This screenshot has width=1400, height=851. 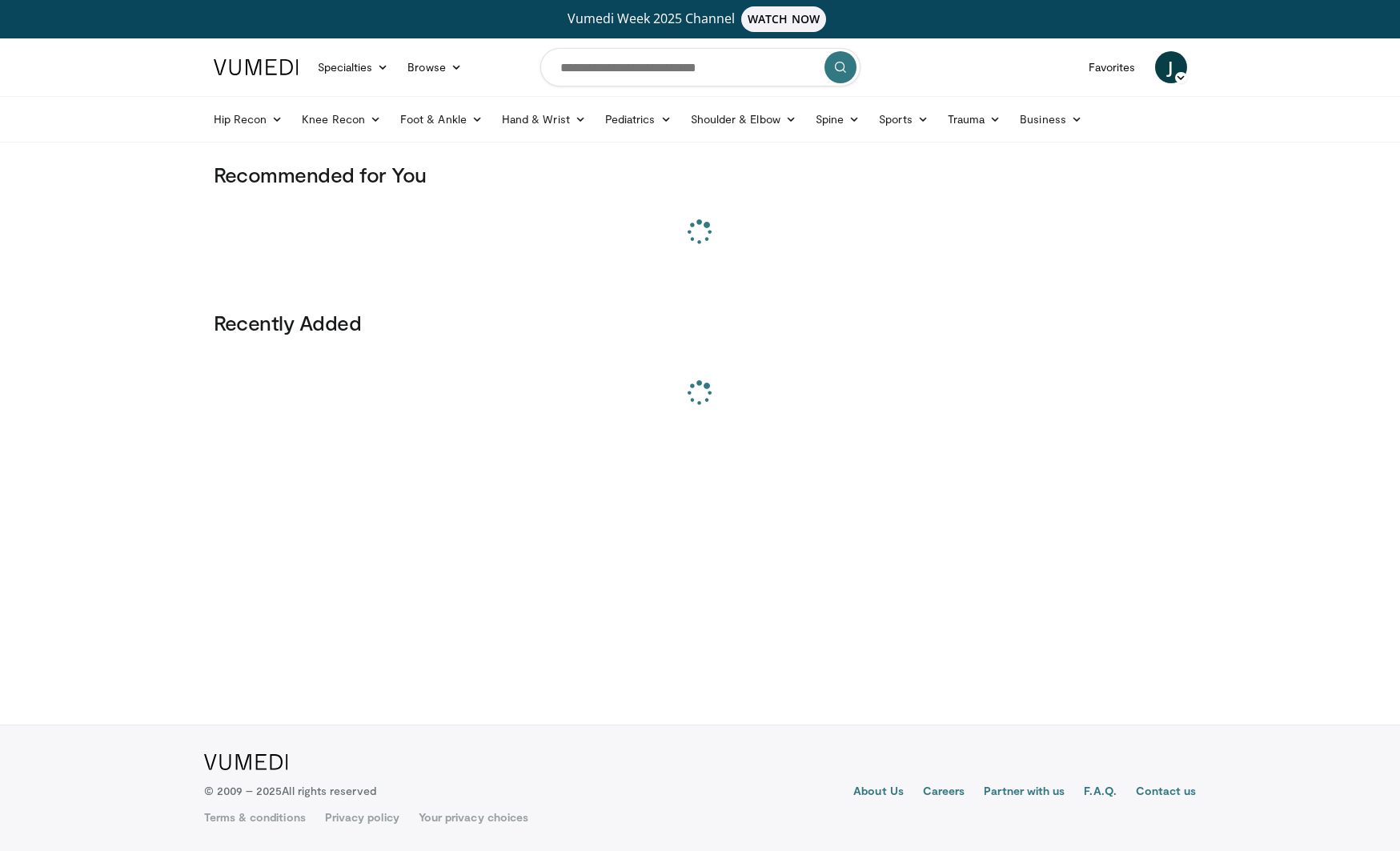 What do you see at coordinates (361, 818) in the screenshot?
I see `a: Privacy policy` at bounding box center [361, 818].